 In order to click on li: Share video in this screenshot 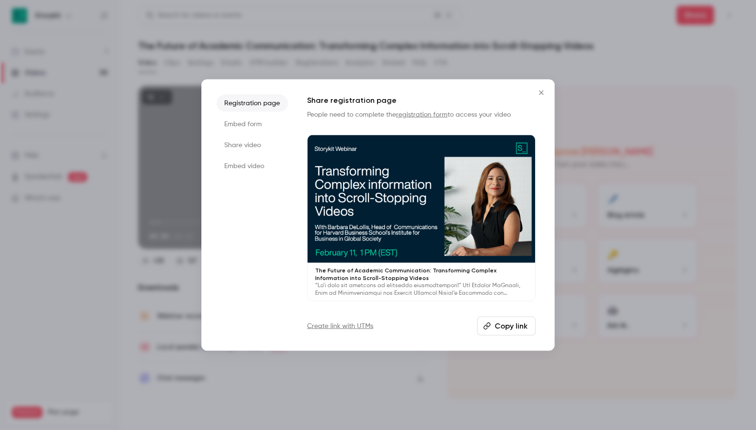, I will do `click(252, 145)`.